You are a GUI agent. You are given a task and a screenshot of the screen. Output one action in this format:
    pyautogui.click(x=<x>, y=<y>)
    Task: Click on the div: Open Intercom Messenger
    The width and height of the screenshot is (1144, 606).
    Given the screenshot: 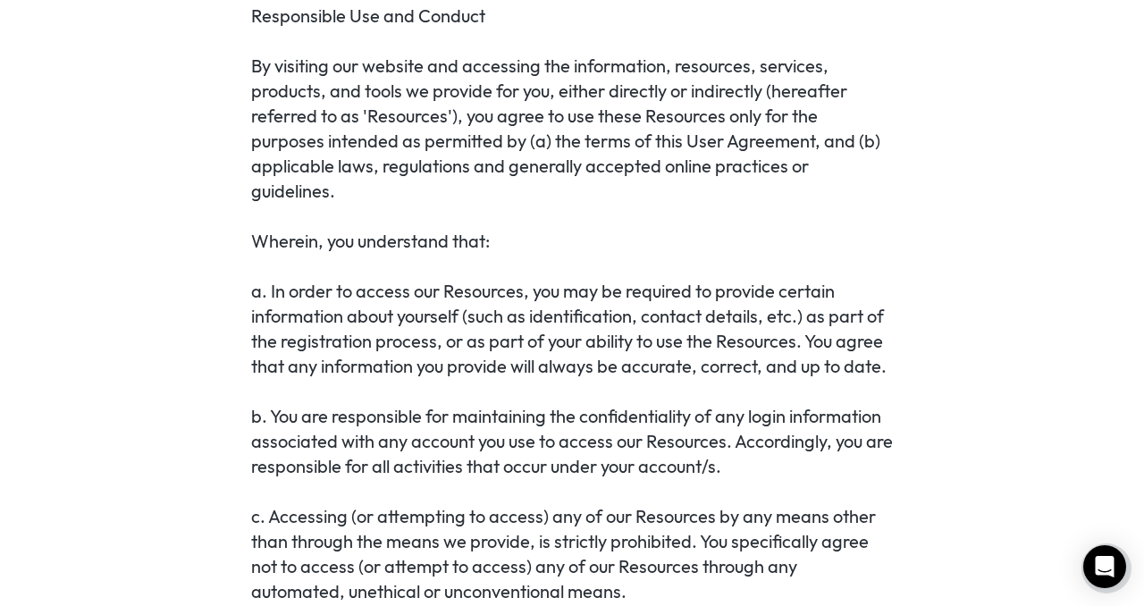 What is the action you would take?
    pyautogui.click(x=1105, y=567)
    